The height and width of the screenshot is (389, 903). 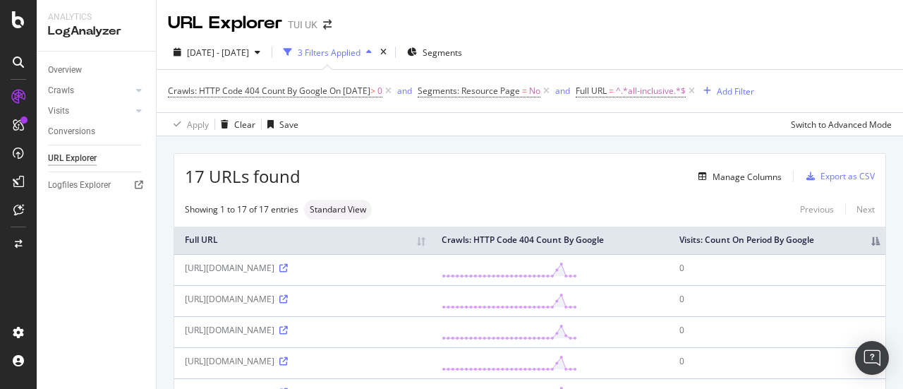 I want to click on div: 3 Filters Applied, so click(x=329, y=52).